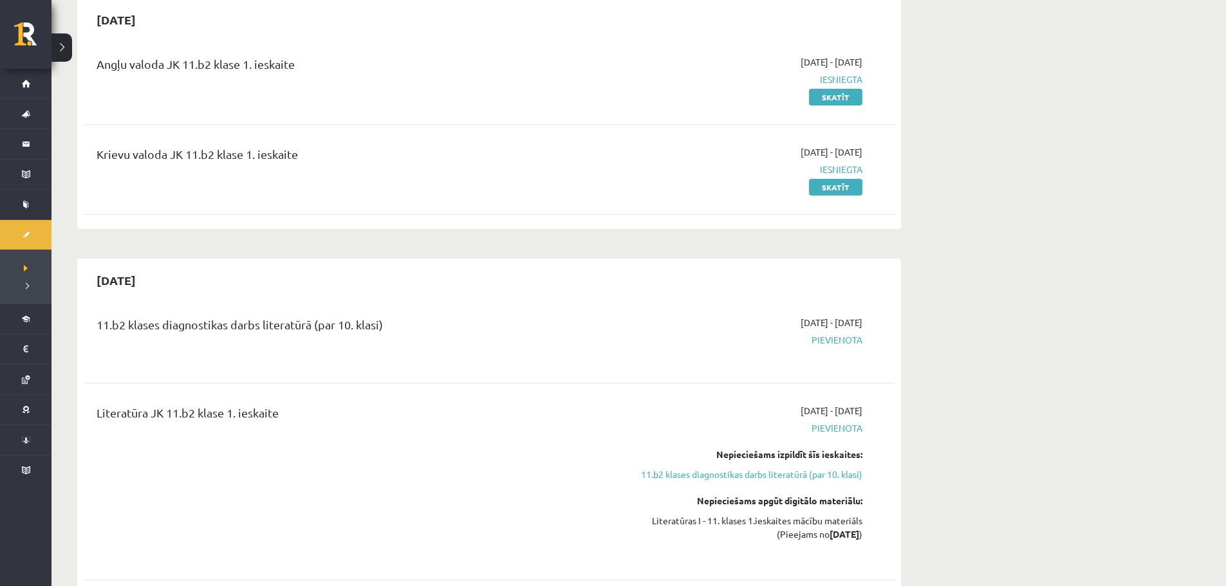 This screenshot has width=1226, height=586. What do you see at coordinates (348, 416) in the screenshot?
I see `div: Literatūra JK 11.b2 klase 1. ieskaite` at bounding box center [348, 416].